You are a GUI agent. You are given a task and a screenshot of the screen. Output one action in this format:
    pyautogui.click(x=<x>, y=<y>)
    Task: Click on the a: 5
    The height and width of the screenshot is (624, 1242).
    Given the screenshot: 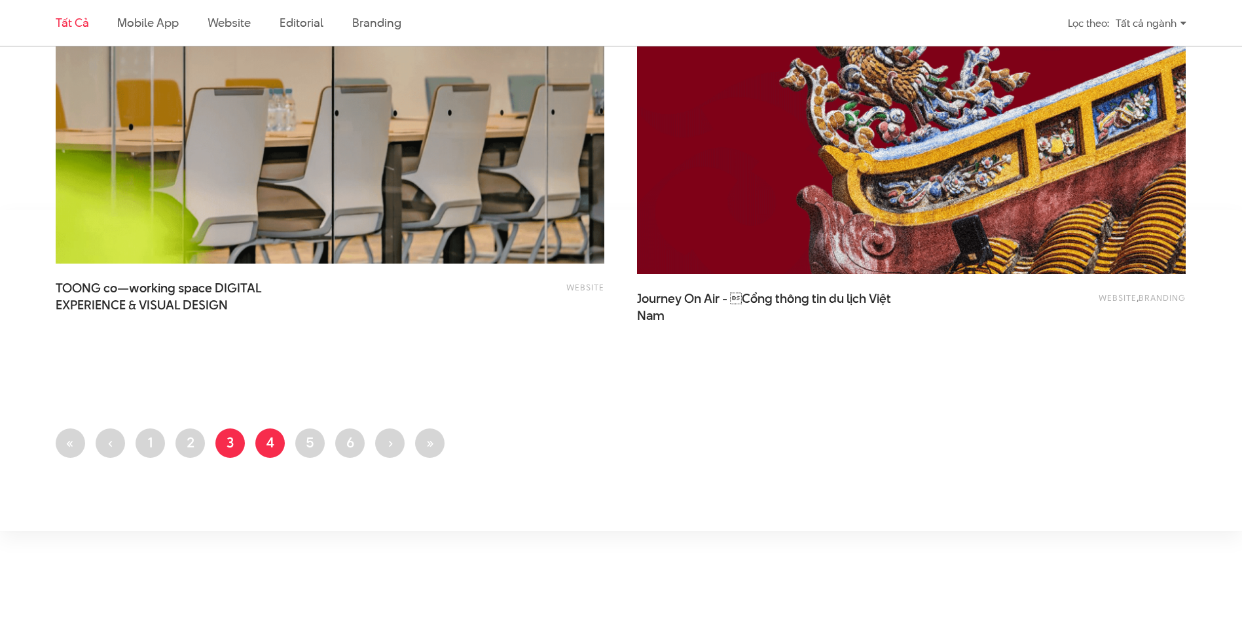 What is the action you would take?
    pyautogui.click(x=310, y=443)
    